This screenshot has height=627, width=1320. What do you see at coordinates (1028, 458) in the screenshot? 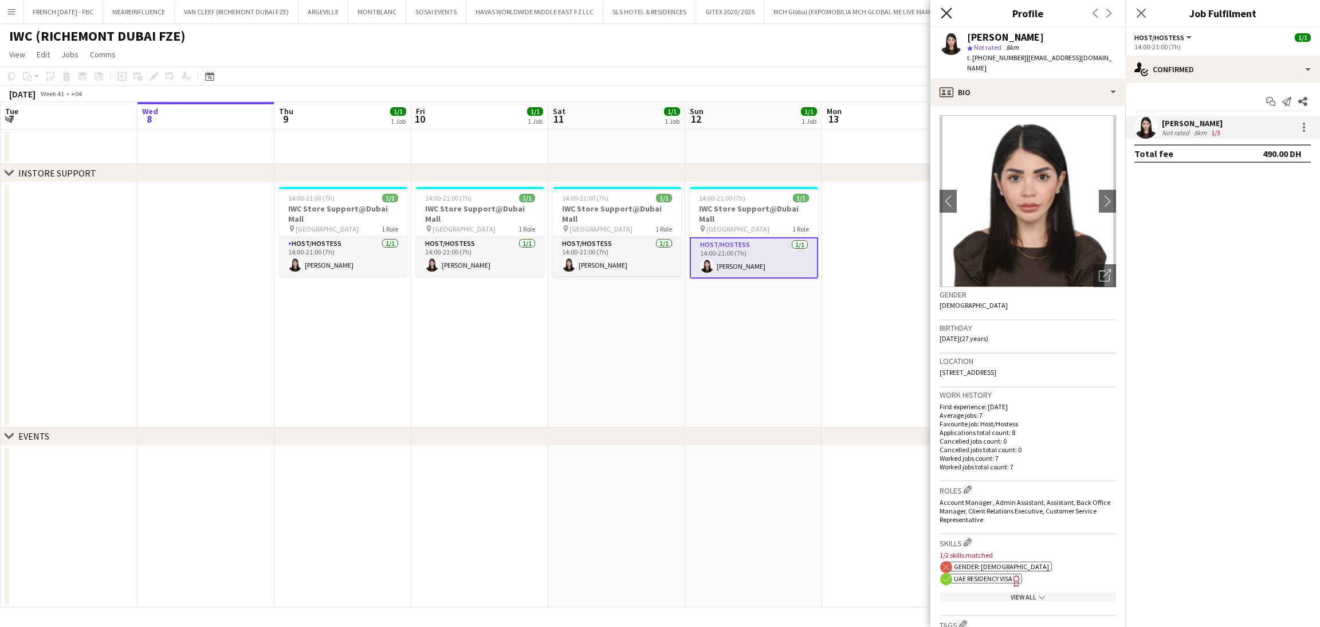
I see `p: Worked jobs count: 7` at bounding box center [1028, 458].